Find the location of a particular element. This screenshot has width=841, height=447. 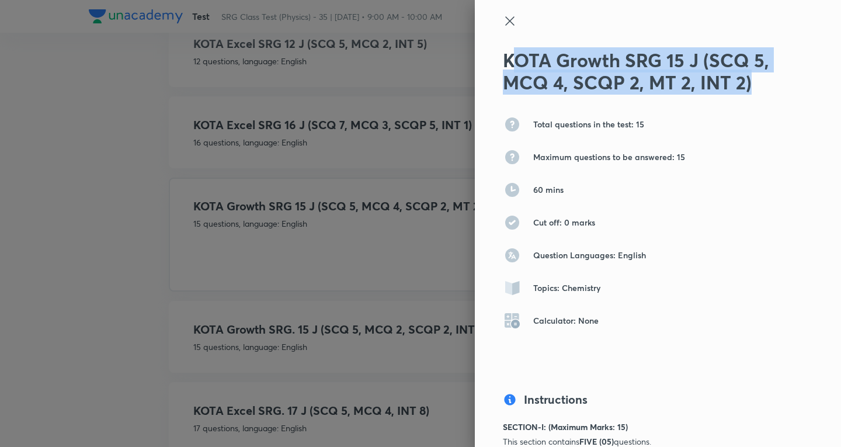

p: 60 mins is located at coordinates (548, 189).